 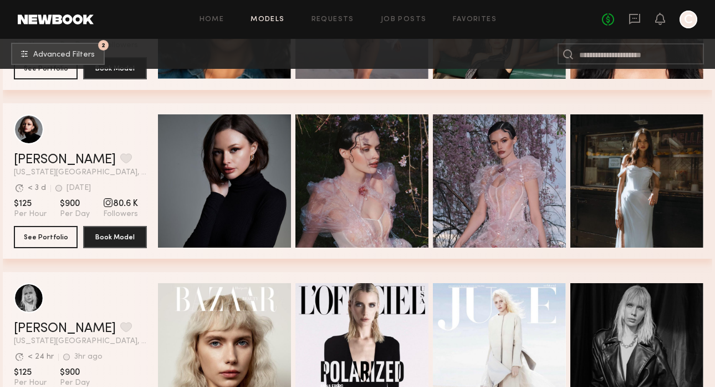 What do you see at coordinates (120, 214) in the screenshot?
I see `span: Followers` at bounding box center [120, 214].